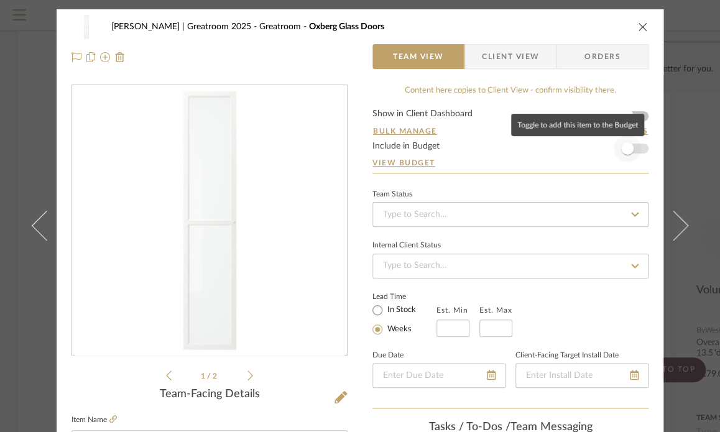 This screenshot has width=720, height=432. What do you see at coordinates (407, 246) in the screenshot?
I see `div: Internal Client Status` at bounding box center [407, 246].